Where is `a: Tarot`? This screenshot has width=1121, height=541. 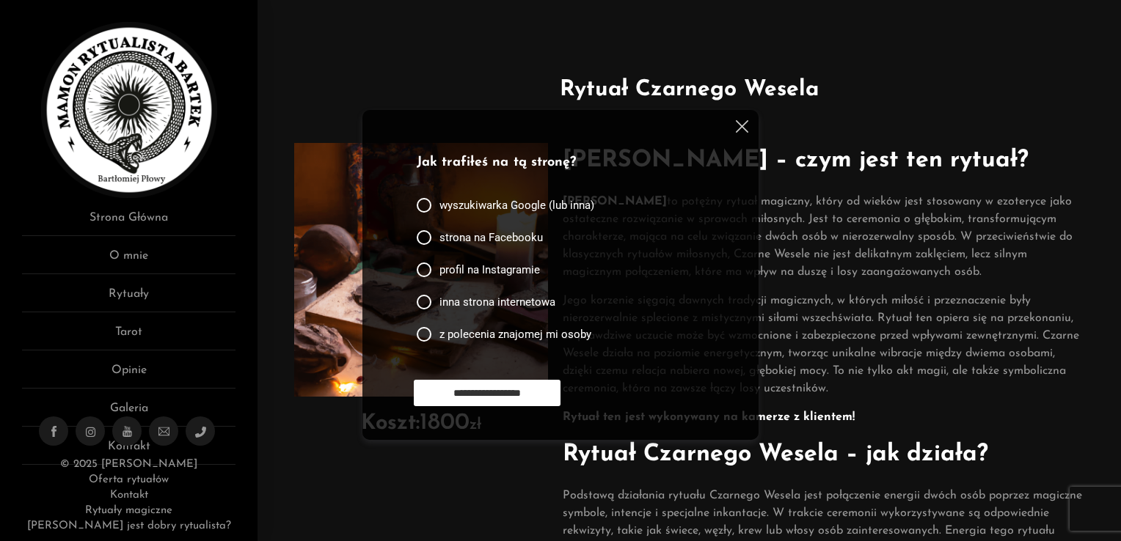
a: Tarot is located at coordinates (128, 337).